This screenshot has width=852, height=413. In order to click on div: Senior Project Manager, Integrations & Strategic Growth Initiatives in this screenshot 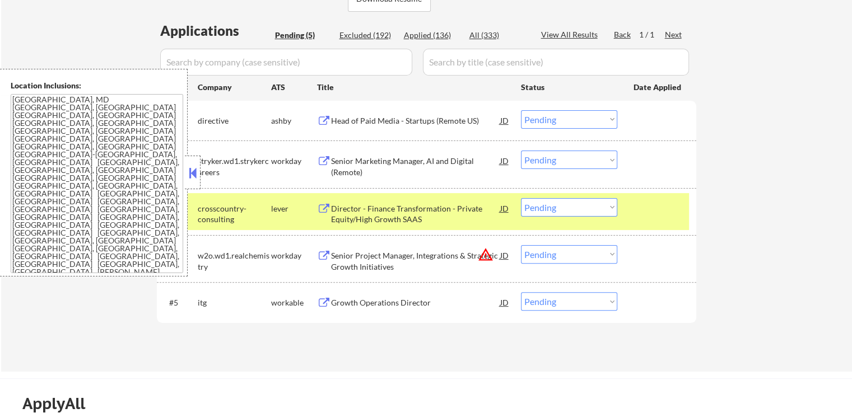, I will do `click(416, 261)`.